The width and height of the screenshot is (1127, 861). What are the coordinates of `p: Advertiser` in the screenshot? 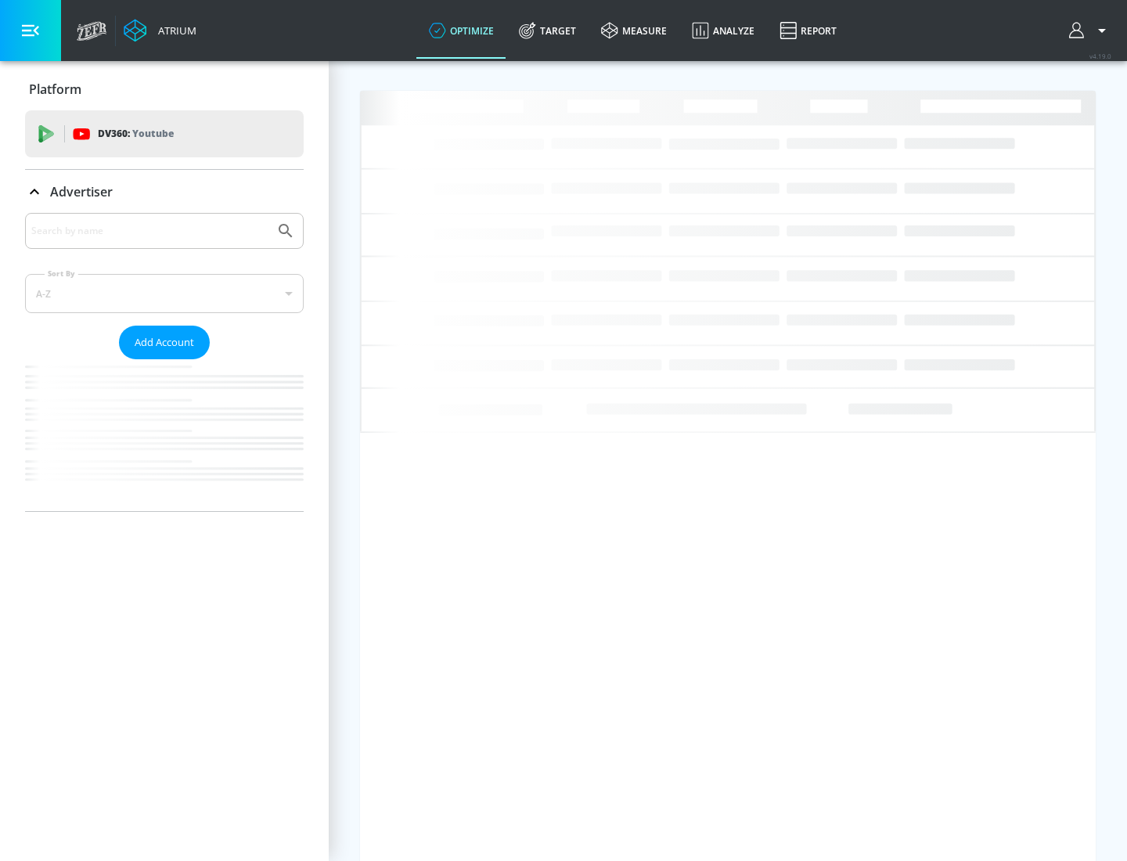 It's located at (81, 192).